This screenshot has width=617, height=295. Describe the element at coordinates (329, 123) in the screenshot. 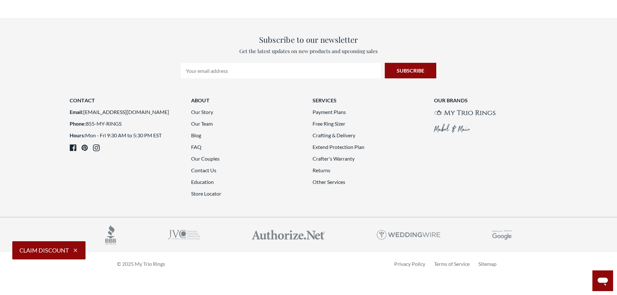

I see `a: Free Ring Sizer` at that location.